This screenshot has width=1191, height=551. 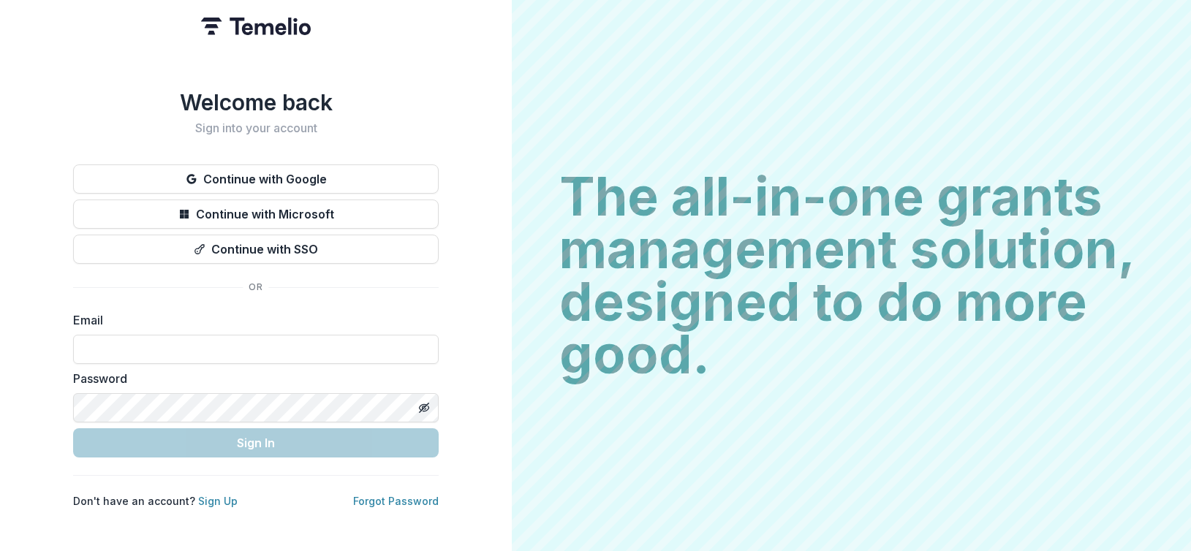 What do you see at coordinates (396, 501) in the screenshot?
I see `a: Forgot Password` at bounding box center [396, 501].